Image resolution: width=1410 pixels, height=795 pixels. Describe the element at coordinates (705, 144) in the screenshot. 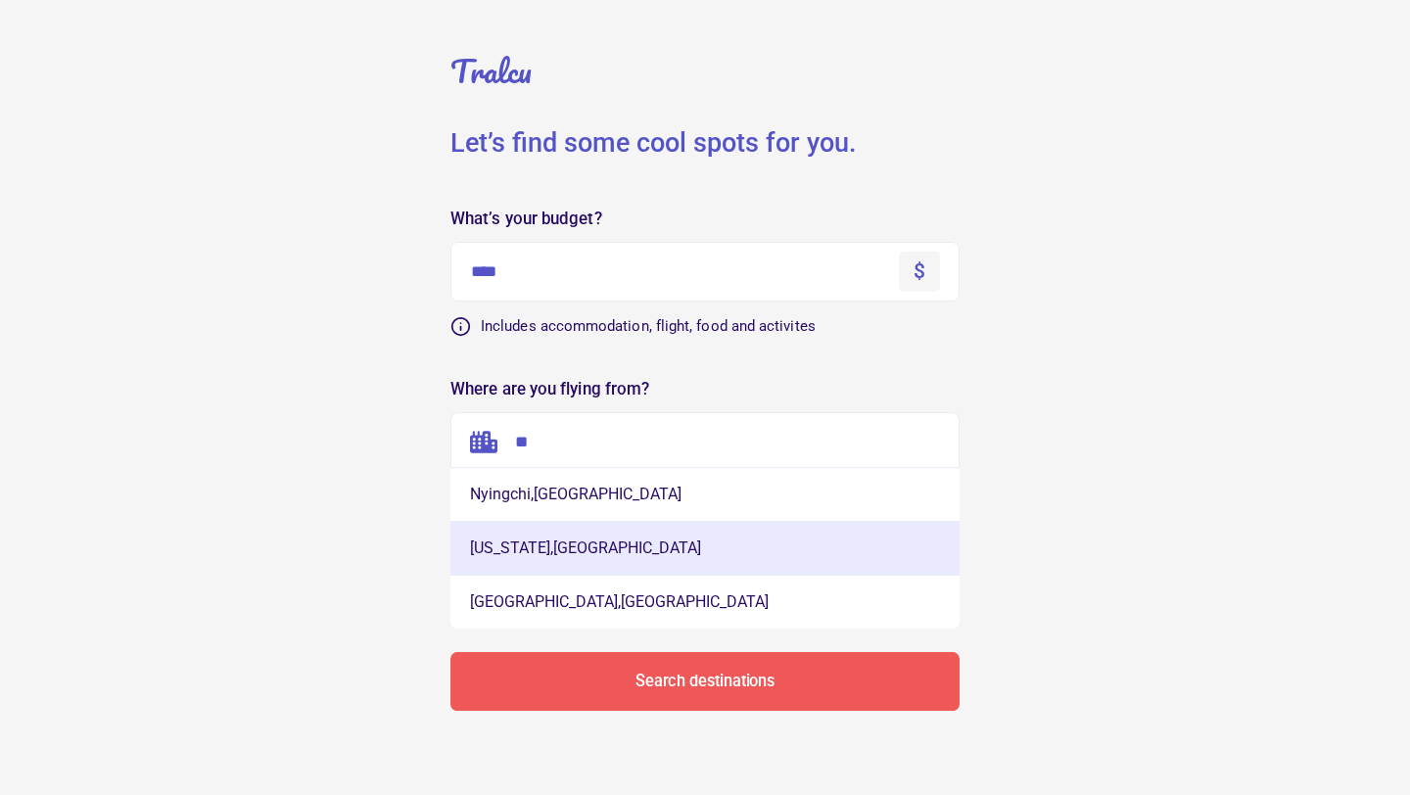

I see `div: Let’s find some cool spots for you.` at that location.